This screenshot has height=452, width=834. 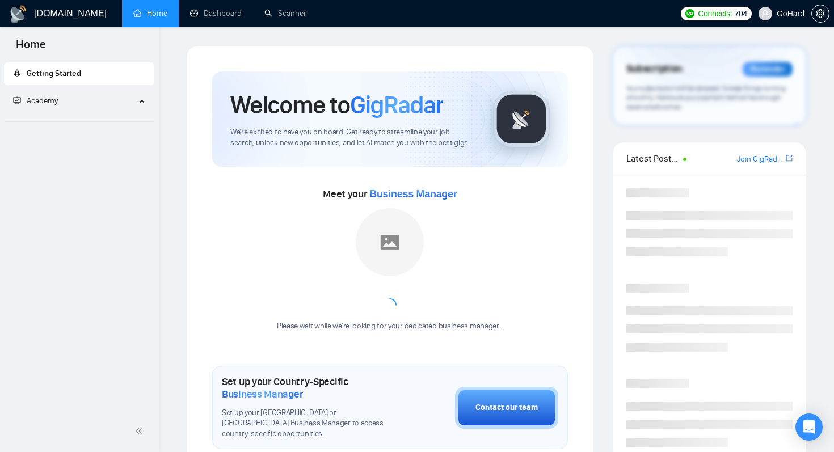 What do you see at coordinates (54, 73) in the screenshot?
I see `span: Getting Started` at bounding box center [54, 73].